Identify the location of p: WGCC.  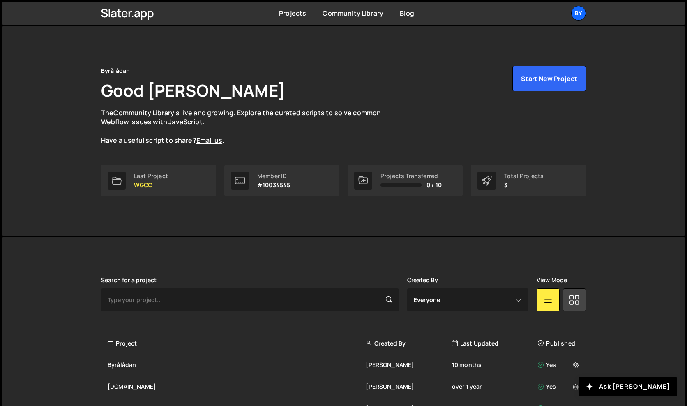
(151, 185).